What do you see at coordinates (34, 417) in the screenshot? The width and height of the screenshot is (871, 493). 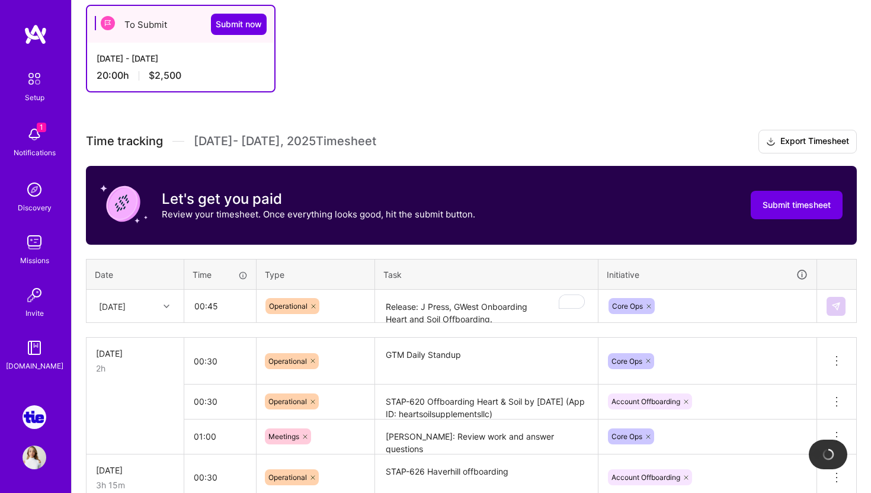 I see `a: Meettie: Tracking Infrastructure Lead` at bounding box center [34, 417].